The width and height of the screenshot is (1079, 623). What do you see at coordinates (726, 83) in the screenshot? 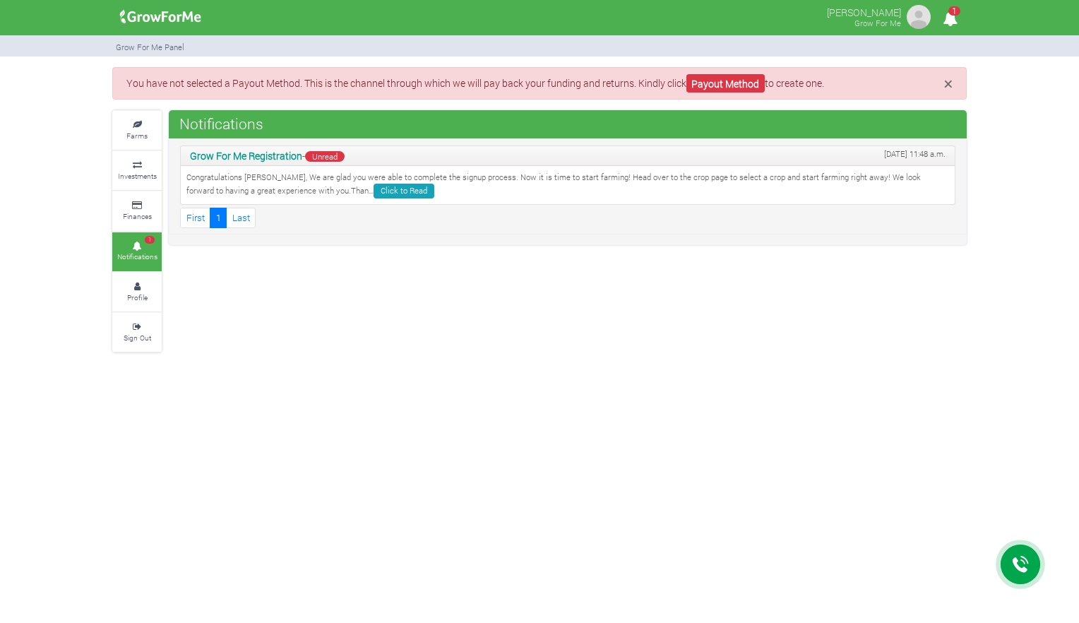
I see `a: Payout Method` at bounding box center [726, 83].